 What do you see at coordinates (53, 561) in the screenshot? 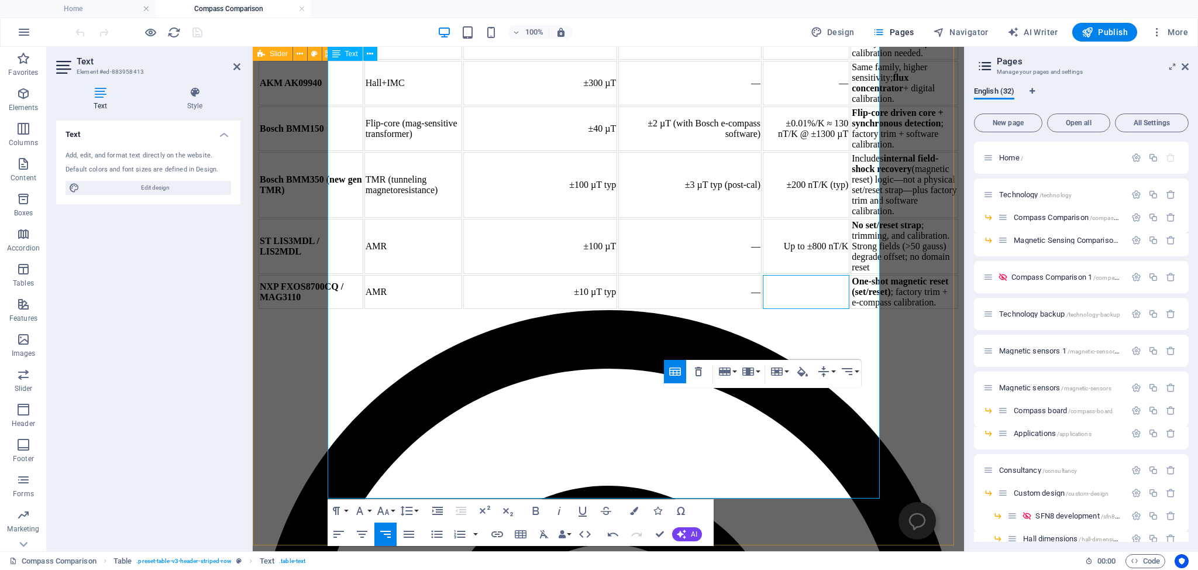
I see `a: Click to cancel selection. Double-click to open Pages` at bounding box center [53, 561].